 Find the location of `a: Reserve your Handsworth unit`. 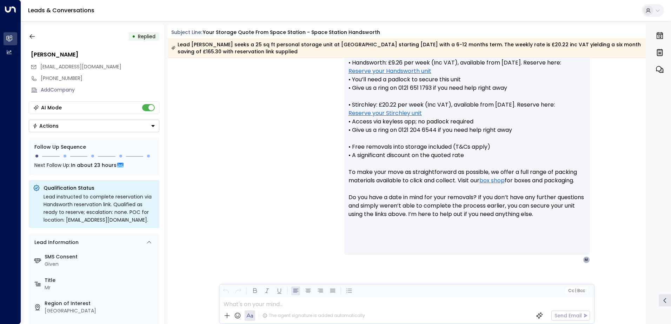

a: Reserve your Handsworth unit is located at coordinates (390, 71).